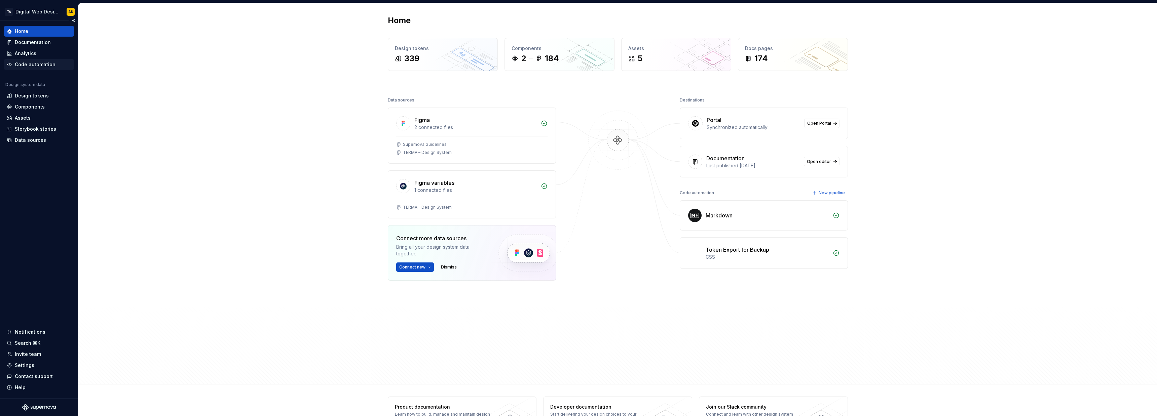  What do you see at coordinates (692, 100) in the screenshot?
I see `div: Destinations` at bounding box center [692, 100].